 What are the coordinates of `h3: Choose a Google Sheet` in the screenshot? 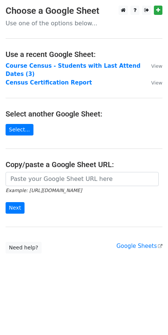 It's located at (84, 11).